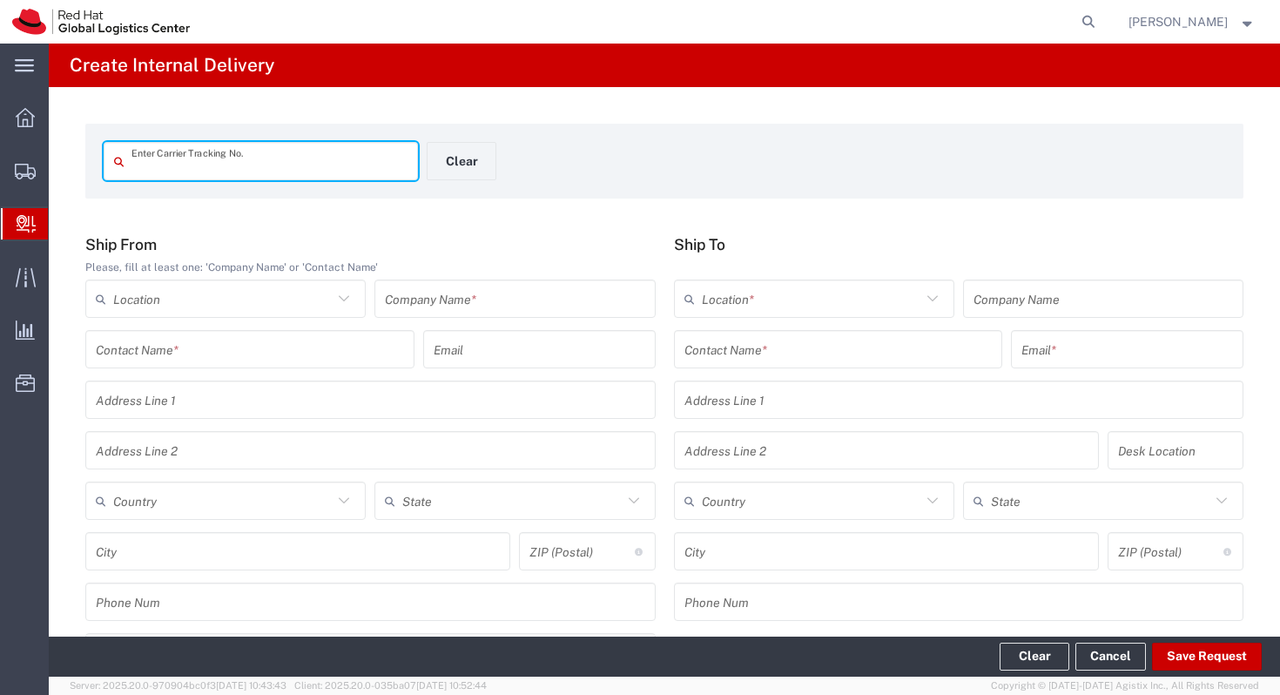 This screenshot has width=1280, height=695. Describe the element at coordinates (1178, 22) in the screenshot. I see `span: Vitoria Alencar` at that location.